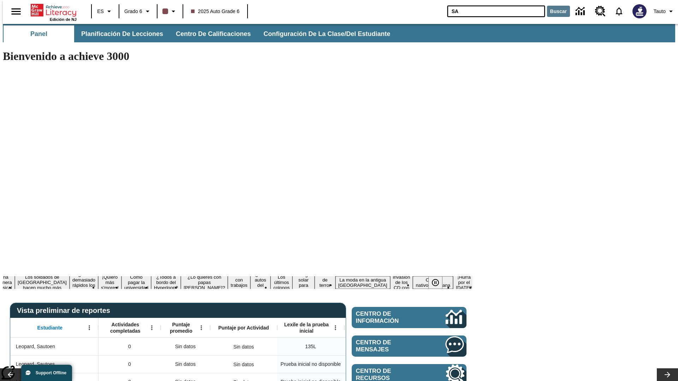 This screenshot has width=678, height=381. Describe the element at coordinates (496, 11) in the screenshot. I see `input: Buscar campo` at that location.